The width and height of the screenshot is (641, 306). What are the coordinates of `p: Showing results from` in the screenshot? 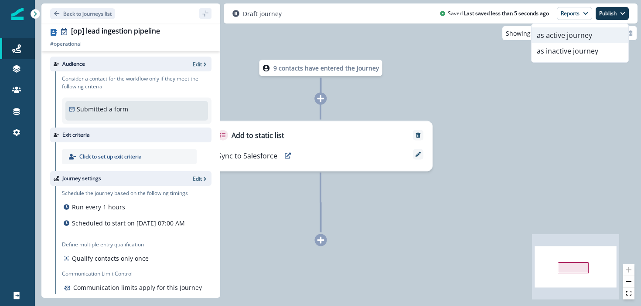 It's located at (536, 33).